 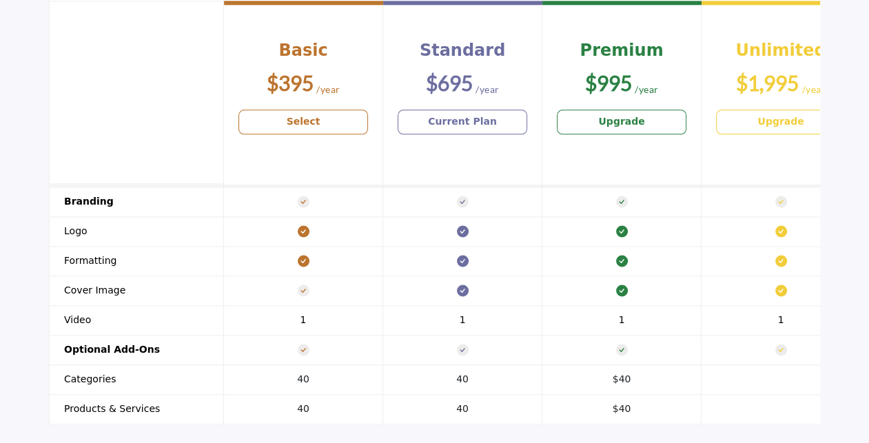 I want to click on th: Formatting, so click(x=136, y=260).